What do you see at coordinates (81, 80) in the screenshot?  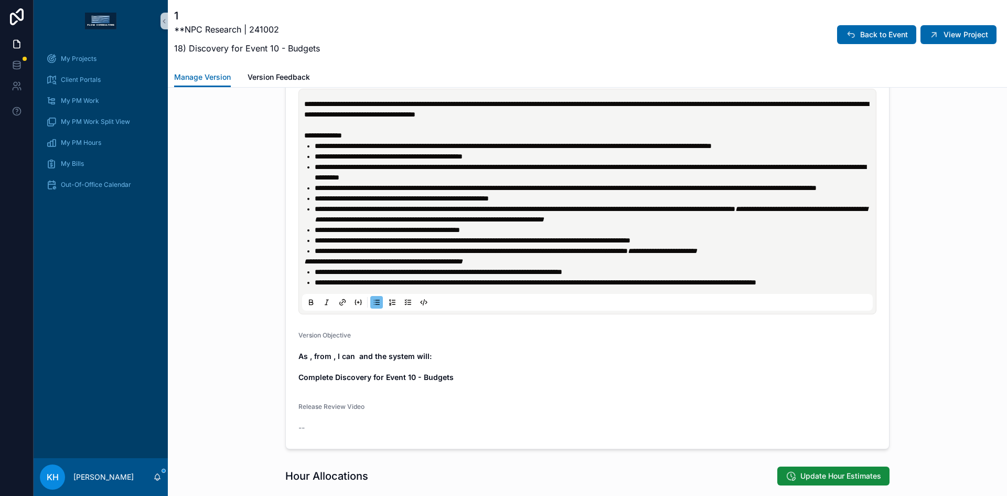 I see `span: Client Portals` at bounding box center [81, 80].